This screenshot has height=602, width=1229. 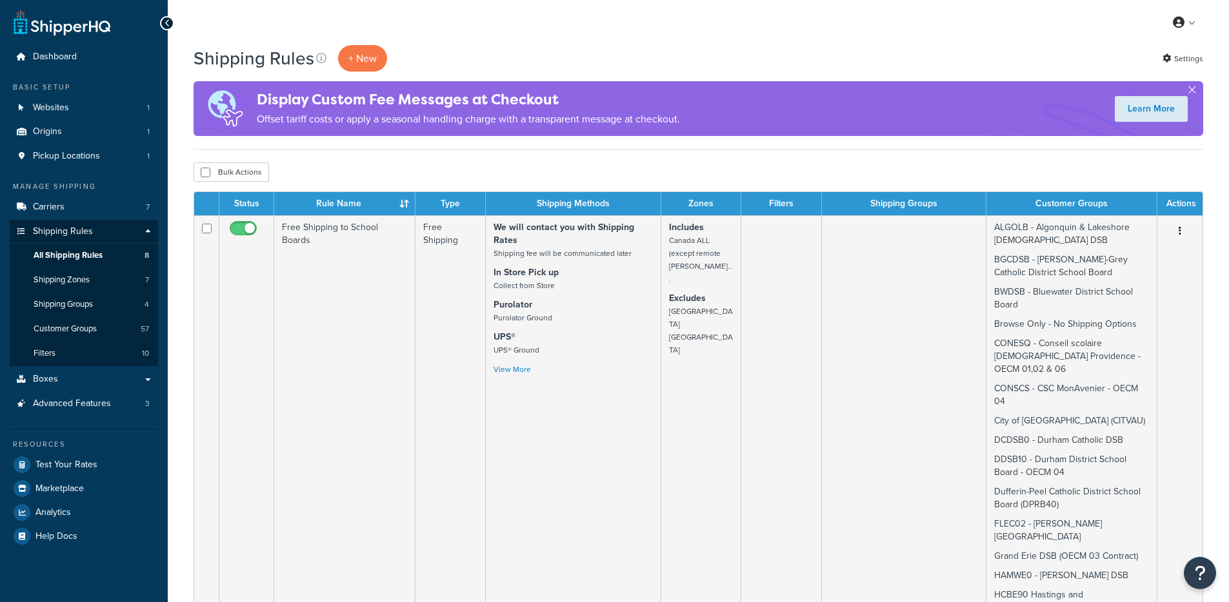 What do you see at coordinates (1151, 109) in the screenshot?
I see `a: Learn More` at bounding box center [1151, 109].